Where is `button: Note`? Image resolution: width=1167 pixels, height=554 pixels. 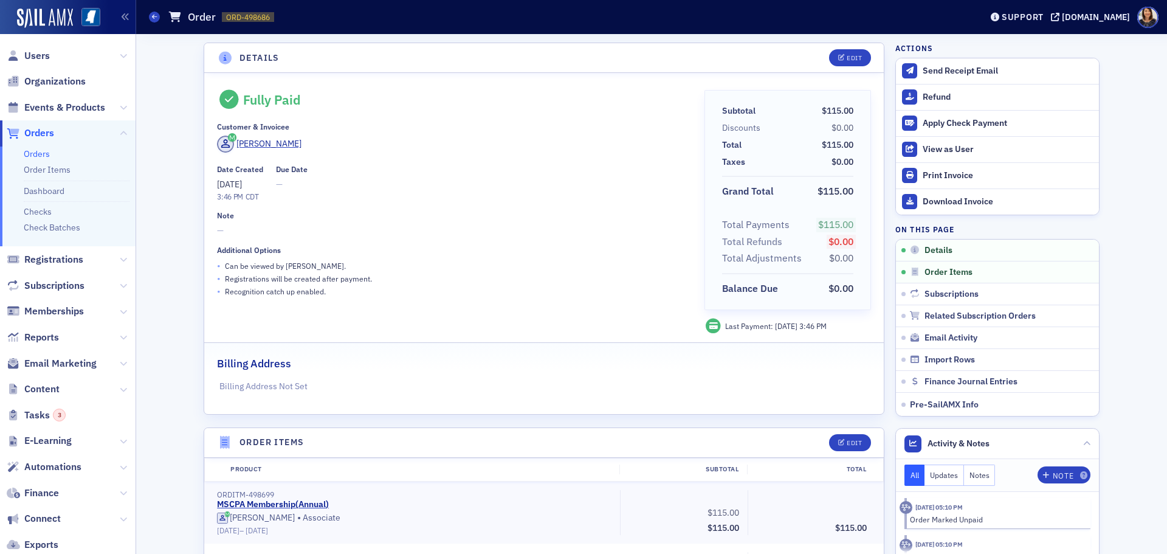
button: Note is located at coordinates (1064, 475).